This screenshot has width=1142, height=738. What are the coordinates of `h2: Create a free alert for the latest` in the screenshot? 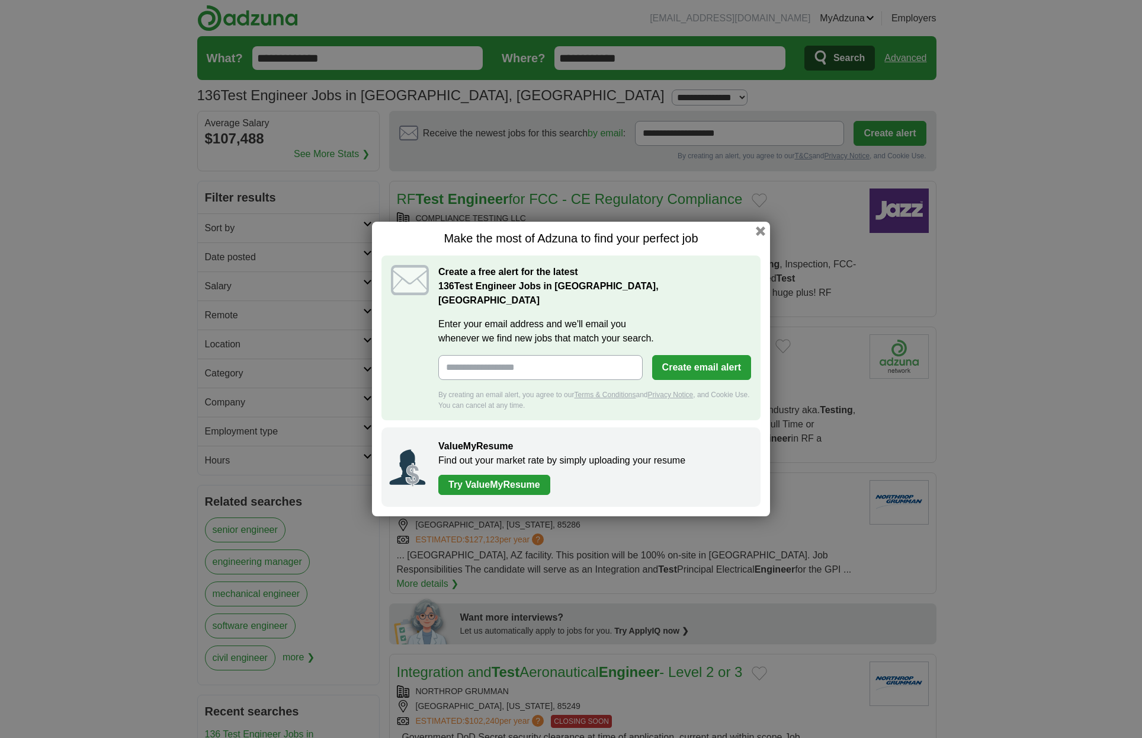 It's located at (595, 286).